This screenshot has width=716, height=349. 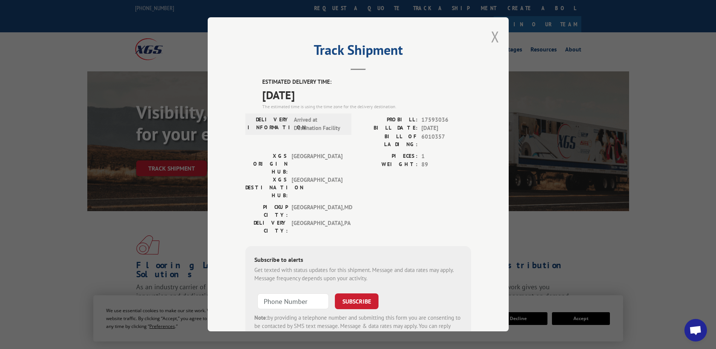 What do you see at coordinates (388, 129) in the screenshot?
I see `label: BILL DATE:` at bounding box center [388, 129].